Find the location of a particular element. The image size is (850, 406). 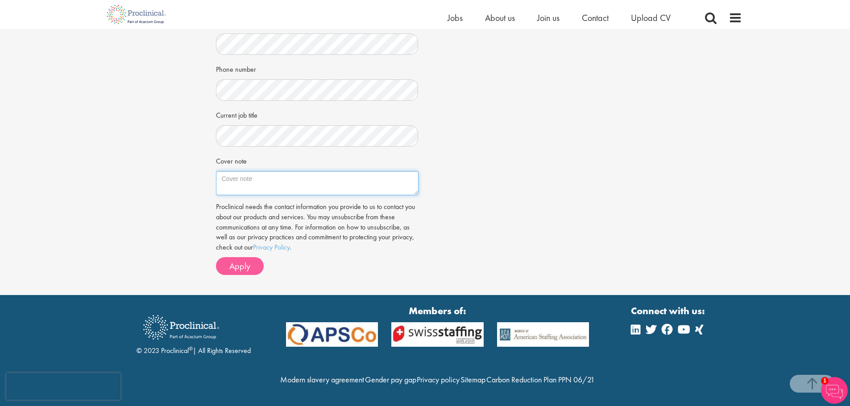

span: Join us is located at coordinates (548, 18).